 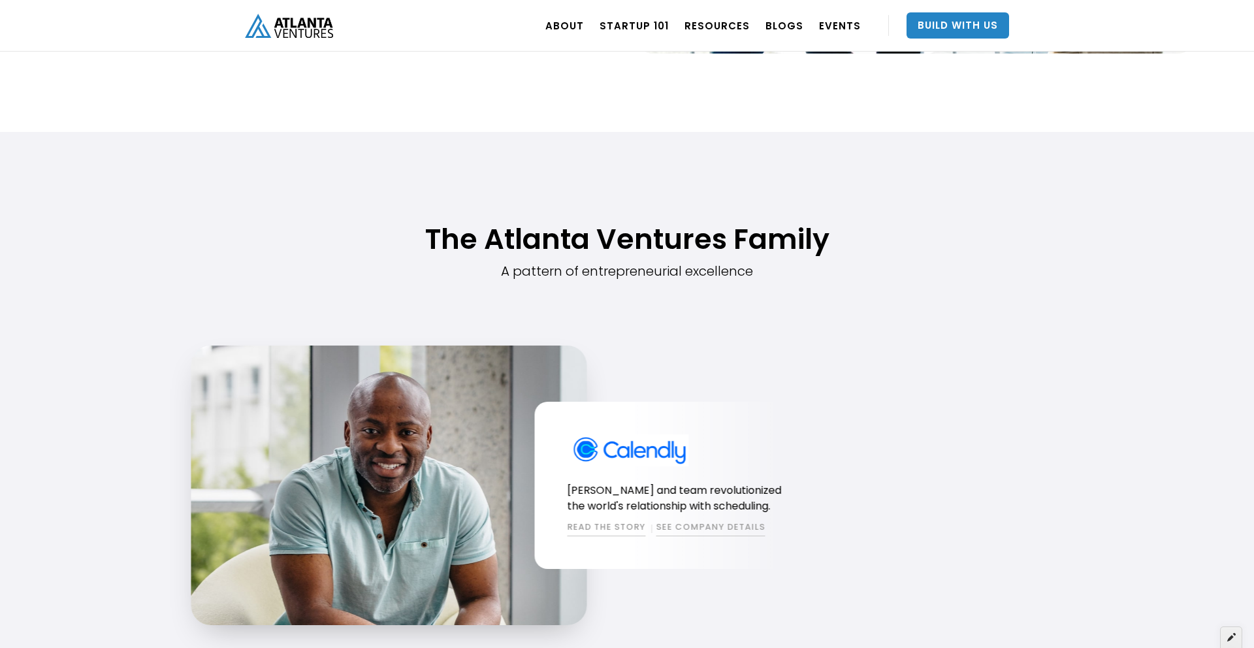 What do you see at coordinates (634, 25) in the screenshot?
I see `a: Startup 101` at bounding box center [634, 25].